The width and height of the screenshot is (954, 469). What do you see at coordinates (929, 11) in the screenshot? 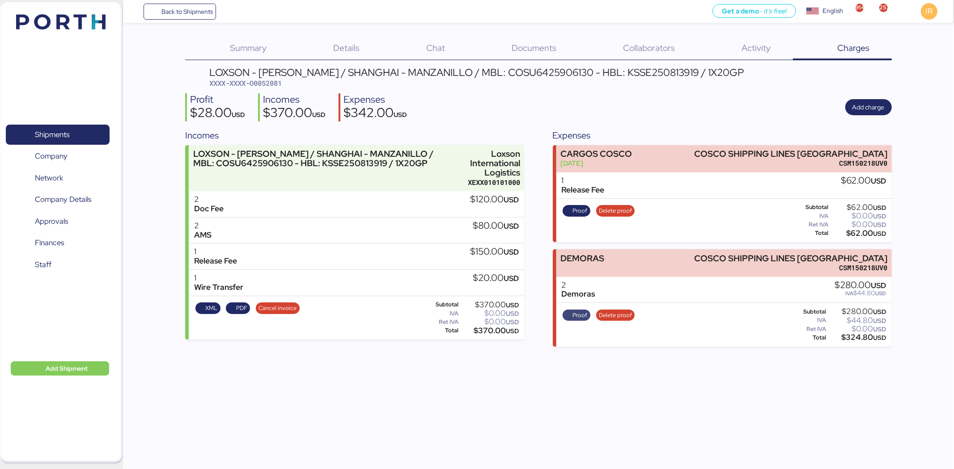
I see `span: IR` at bounding box center [929, 11].